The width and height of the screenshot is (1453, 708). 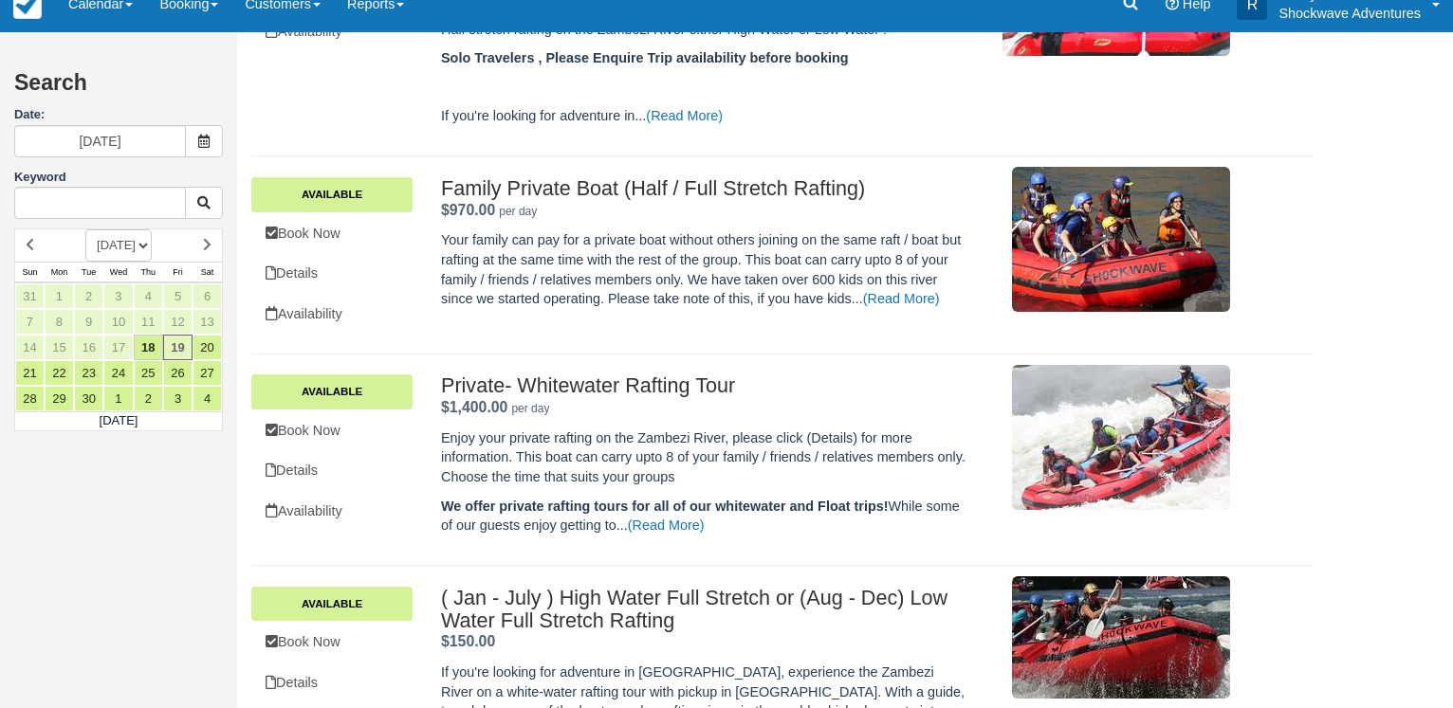 What do you see at coordinates (467, 641) in the screenshot?
I see `span: $150.00` at bounding box center [467, 641].